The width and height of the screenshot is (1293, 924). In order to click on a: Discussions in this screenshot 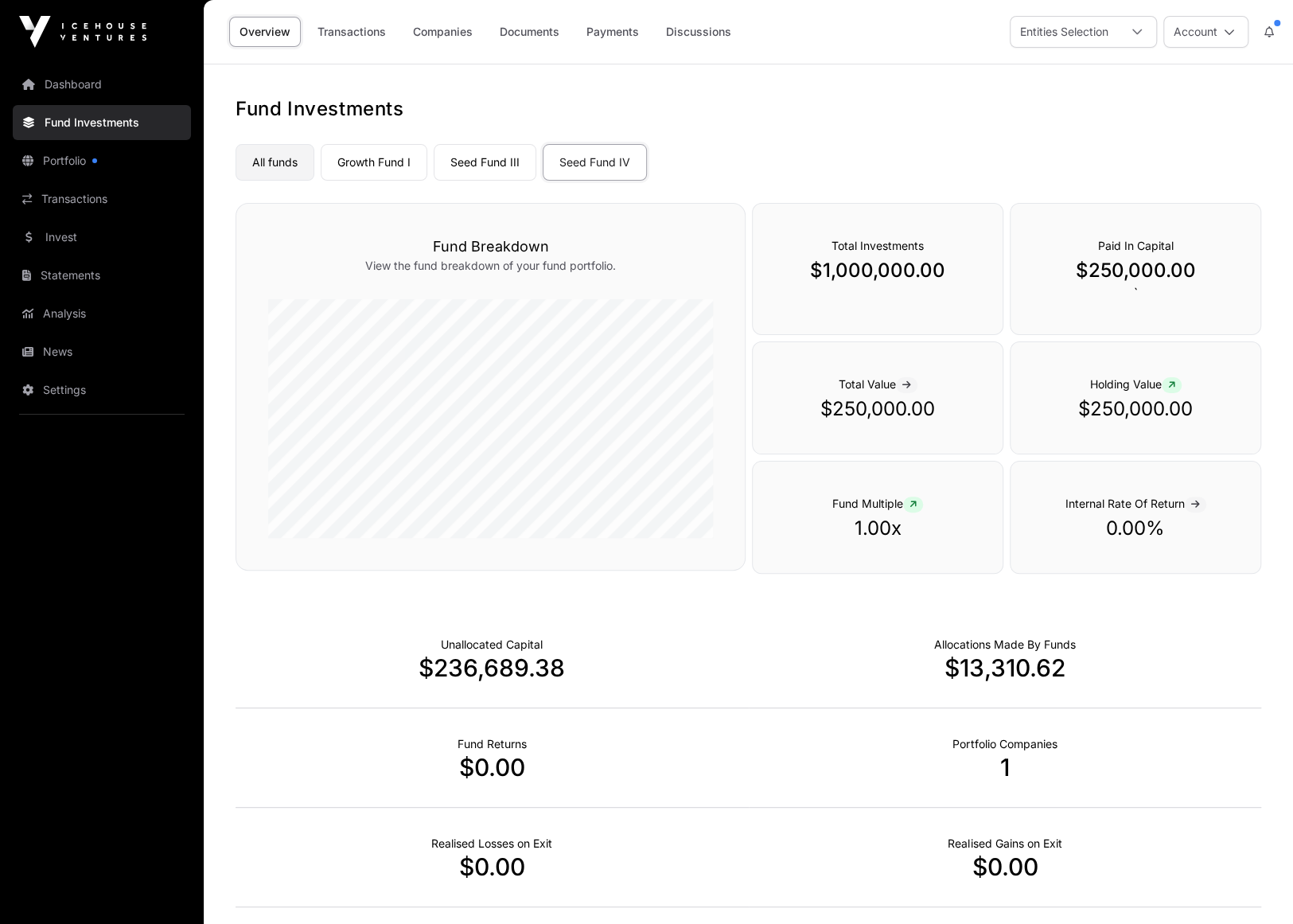, I will do `click(699, 32)`.